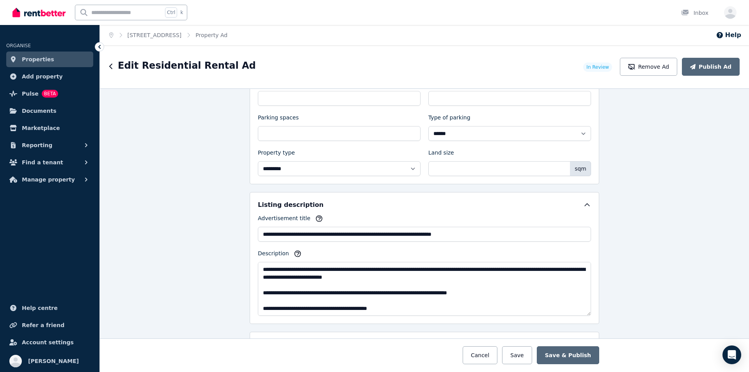 The height and width of the screenshot is (372, 749). I want to click on a: Add property, so click(50, 76).